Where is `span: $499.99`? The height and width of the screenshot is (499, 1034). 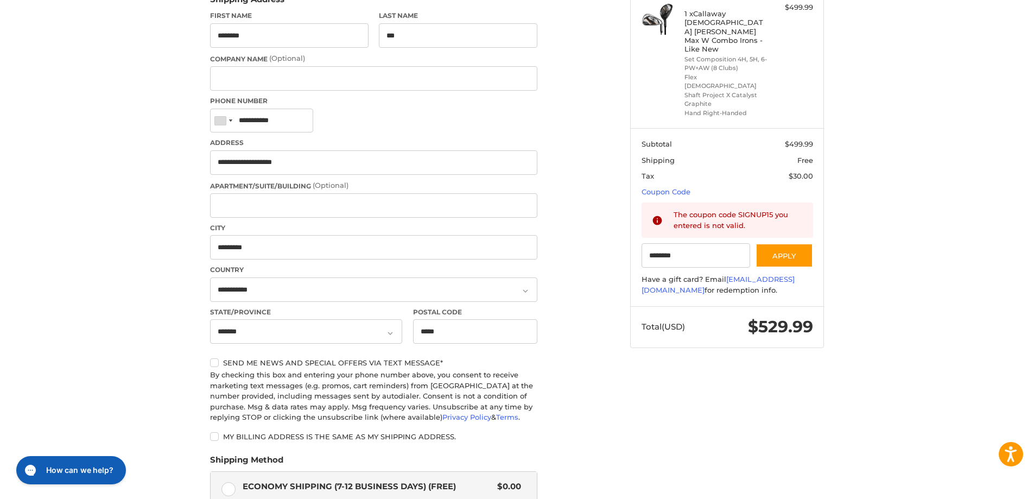
span: $499.99 is located at coordinates (799, 144).